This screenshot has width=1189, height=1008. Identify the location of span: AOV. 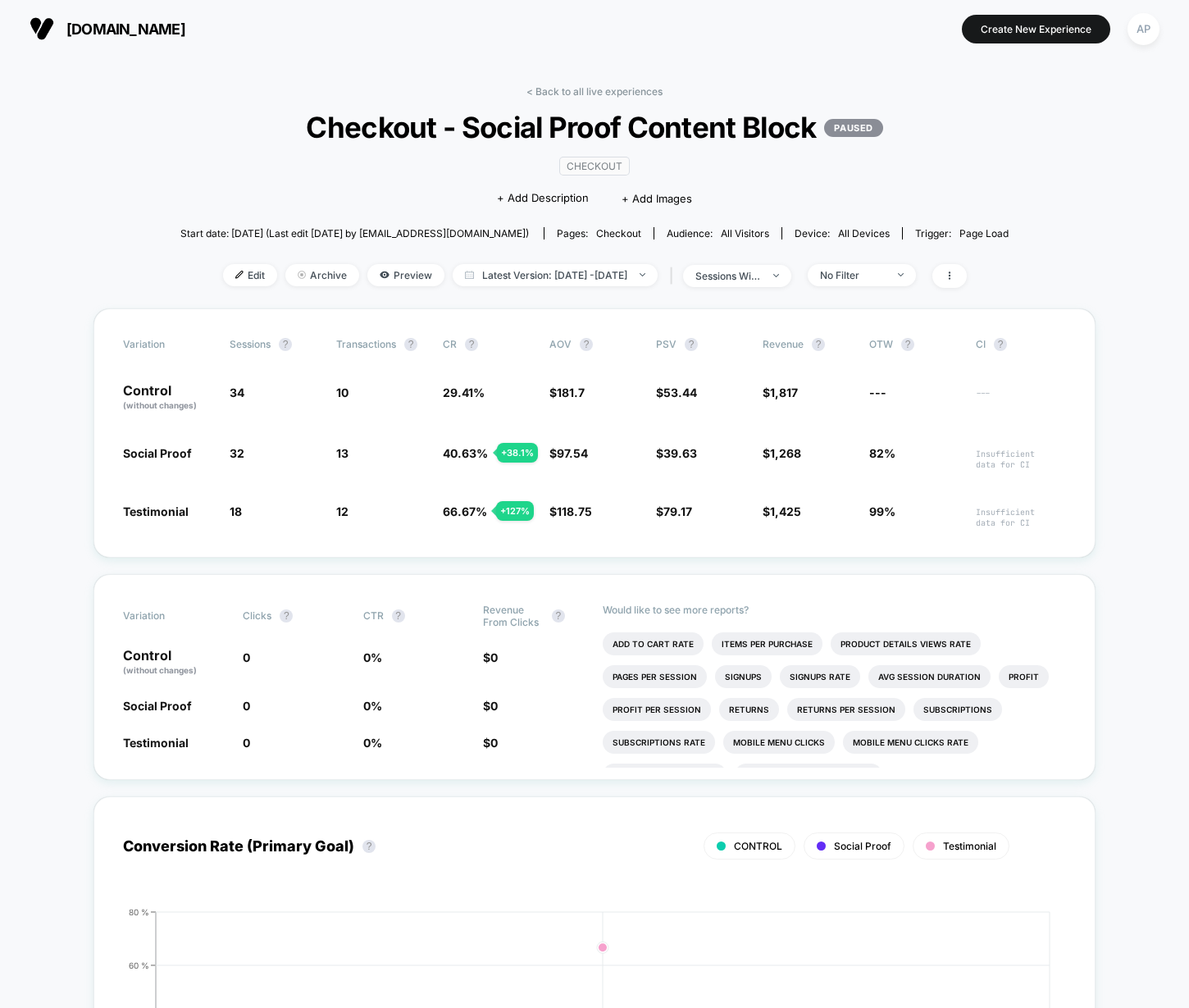
(560, 344).